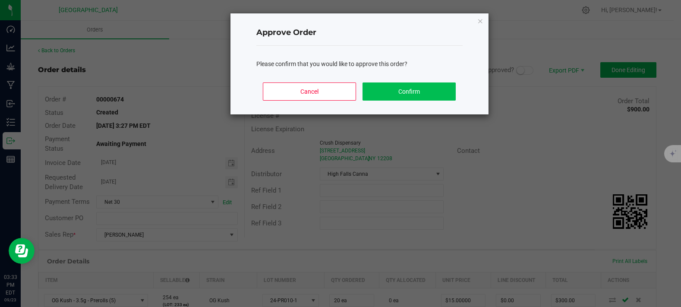 This screenshot has width=681, height=307. What do you see at coordinates (360, 33) in the screenshot?
I see `h4: Approve Order` at bounding box center [360, 33].